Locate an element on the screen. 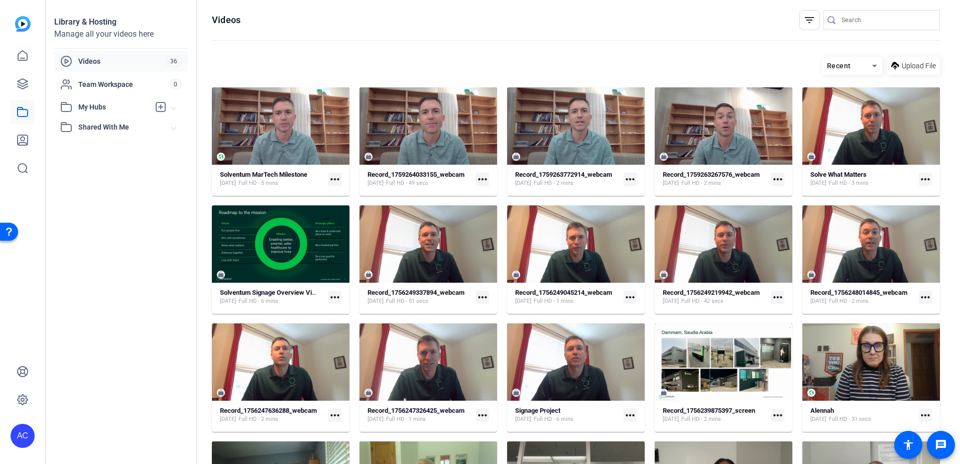 This screenshot has width=960, height=464. h1: Videos is located at coordinates (226, 20).